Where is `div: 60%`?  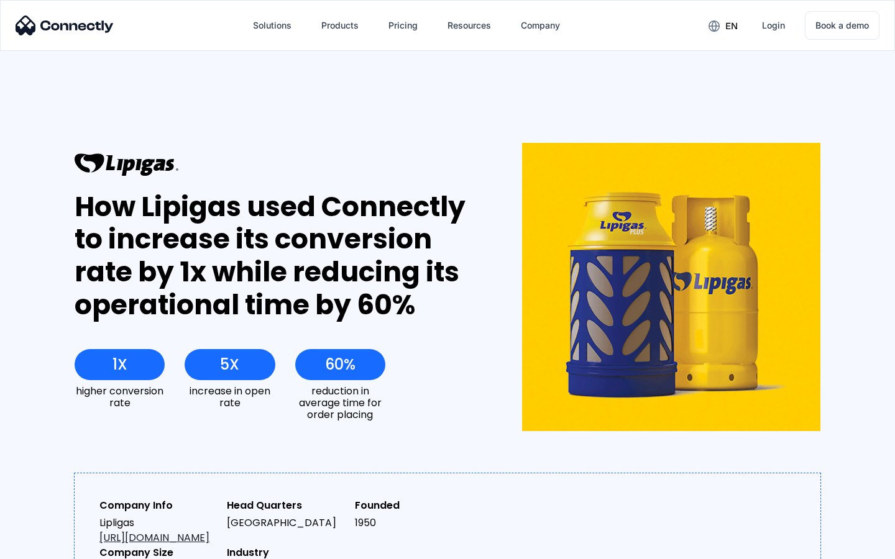 div: 60% is located at coordinates (340, 365).